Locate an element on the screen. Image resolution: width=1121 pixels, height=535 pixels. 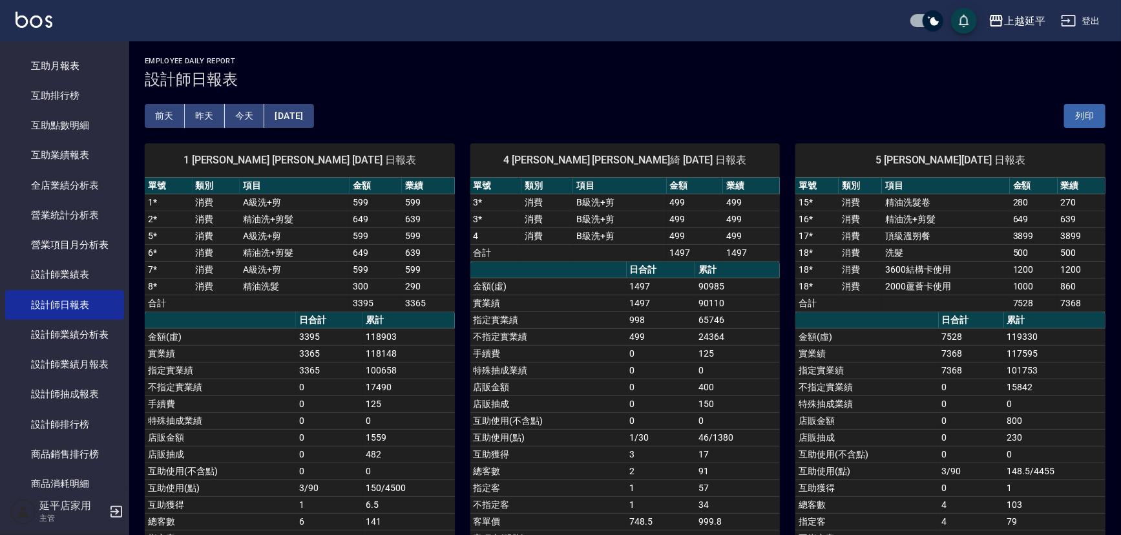
td: 精油洗+剪髮 is located at coordinates (946, 219).